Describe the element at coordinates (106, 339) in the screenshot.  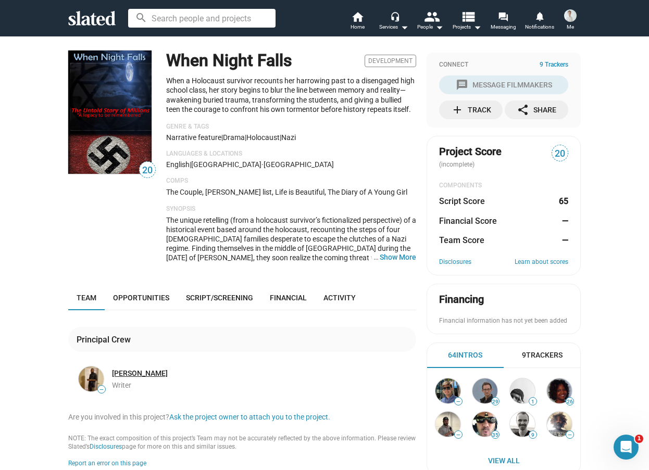
I see `div: Principal Crew` at that location.